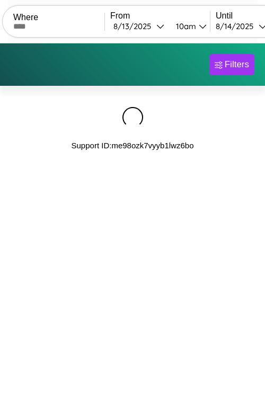  What do you see at coordinates (59, 17) in the screenshot?
I see `label: Where` at bounding box center [59, 17].